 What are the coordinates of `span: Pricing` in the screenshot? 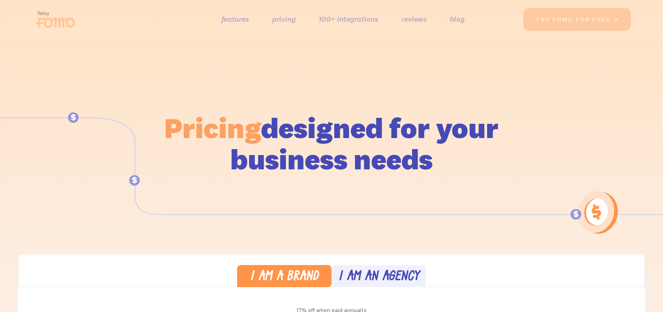 It's located at (213, 128).